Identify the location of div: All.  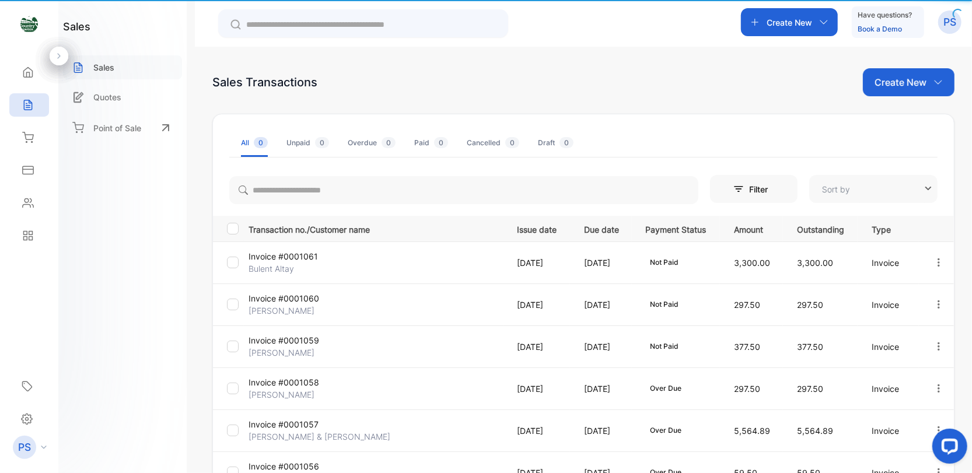
(254, 143).